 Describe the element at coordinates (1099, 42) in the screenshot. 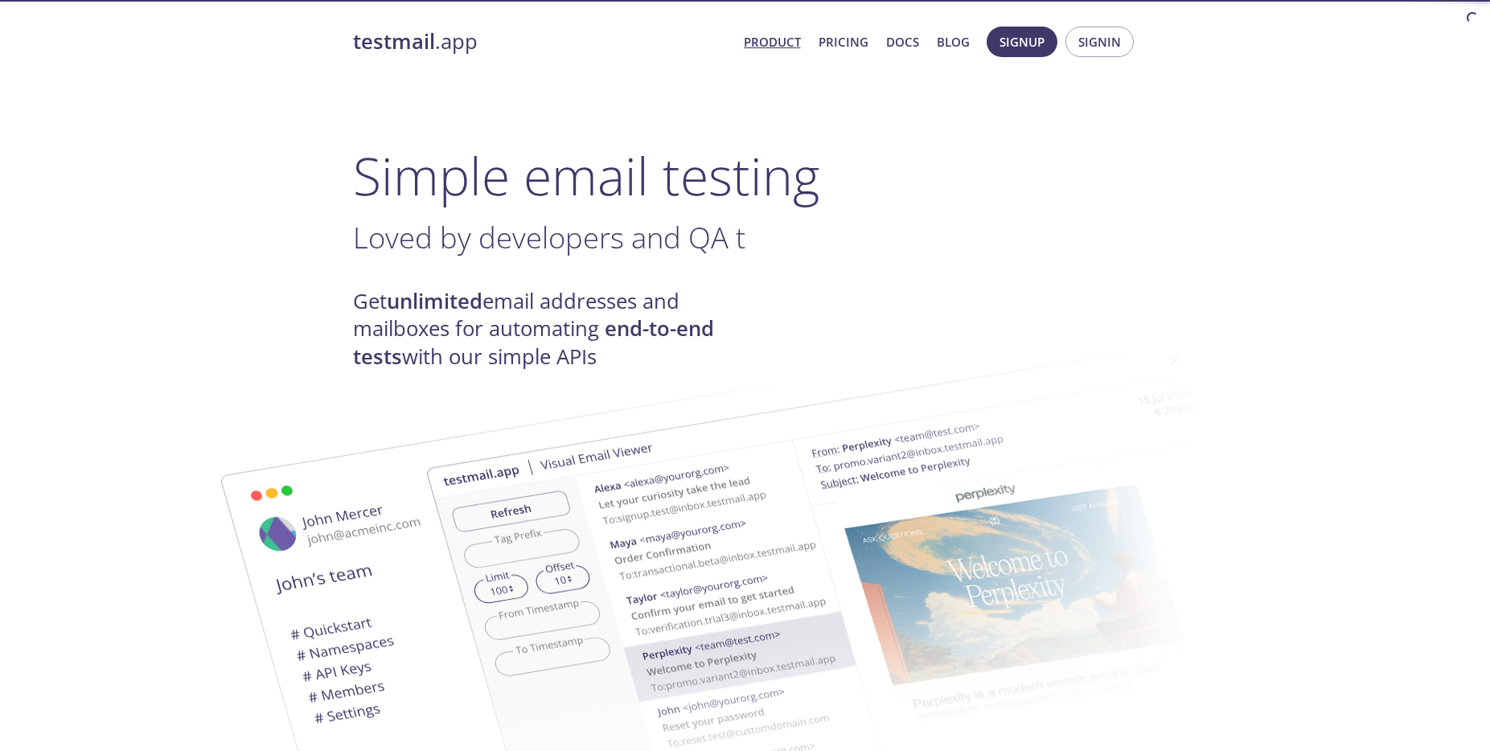

I see `span: Signin` at that location.